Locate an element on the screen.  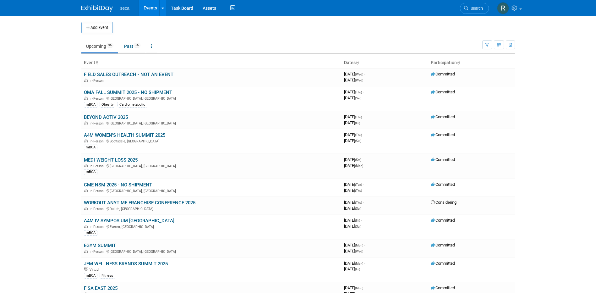
span: (Tue) is located at coordinates (359, 184).